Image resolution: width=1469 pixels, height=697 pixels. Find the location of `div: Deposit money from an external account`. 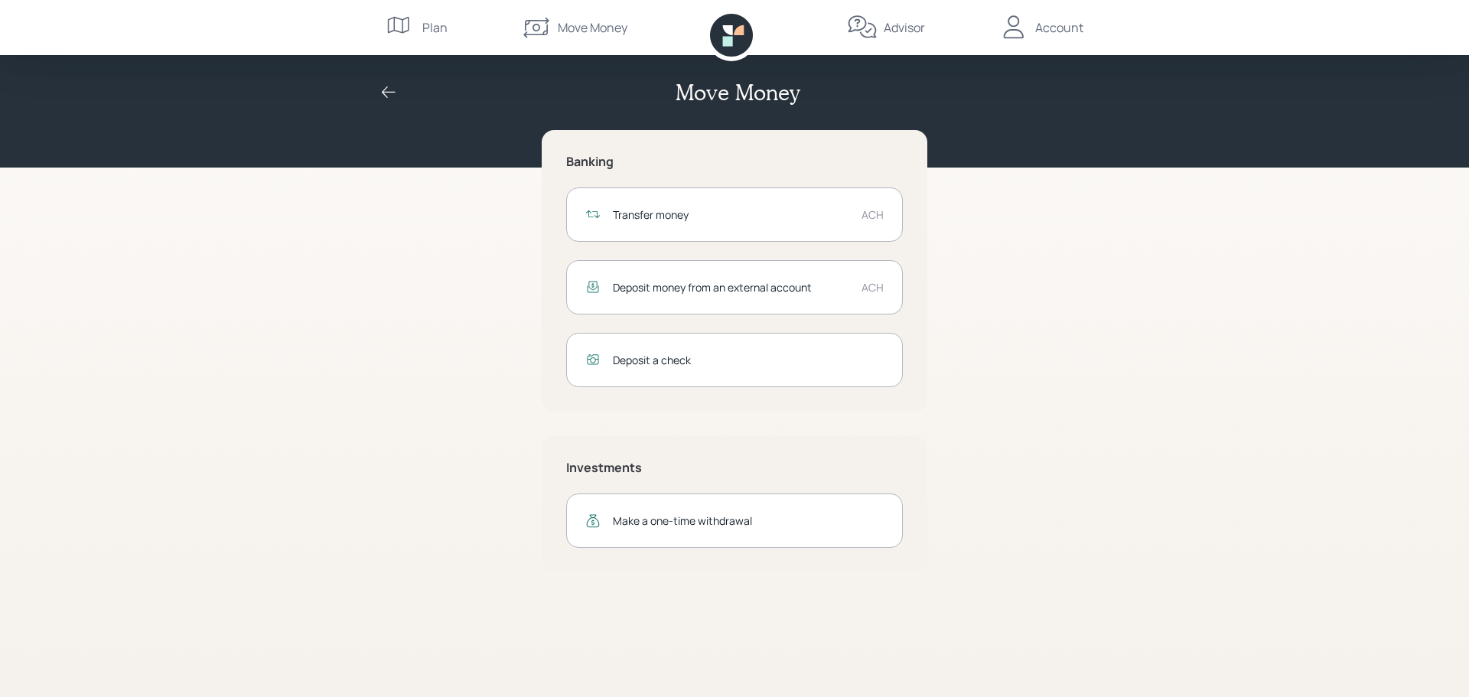

div: Deposit money from an external account is located at coordinates (730, 287).